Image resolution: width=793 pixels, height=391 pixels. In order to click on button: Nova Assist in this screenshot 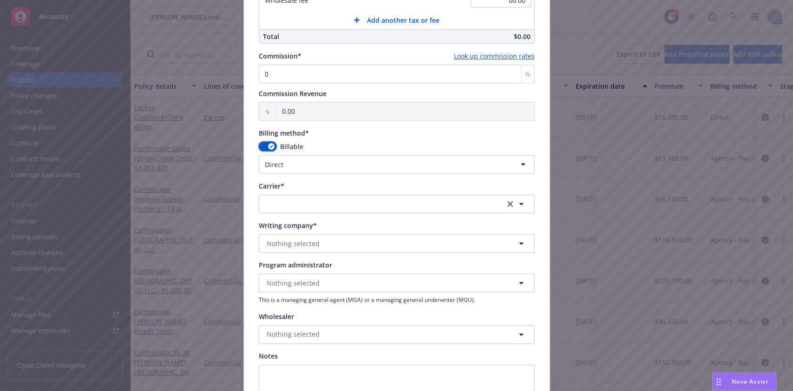, I will do `click(745, 382)`.